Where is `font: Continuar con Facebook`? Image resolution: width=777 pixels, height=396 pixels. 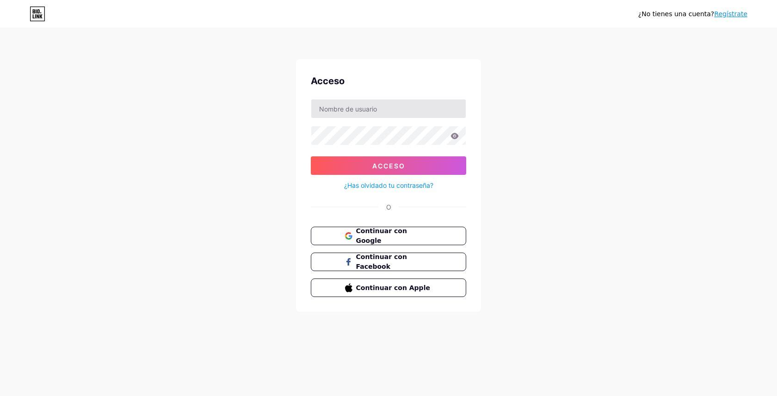
font: Continuar con Facebook is located at coordinates (382, 261).